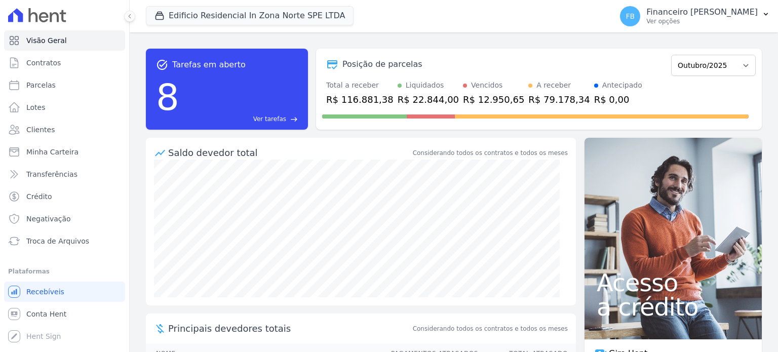 The width and height of the screenshot is (778, 352). What do you see at coordinates (360, 99) in the screenshot?
I see `div: R$ 116.881,38` at bounding box center [360, 99].